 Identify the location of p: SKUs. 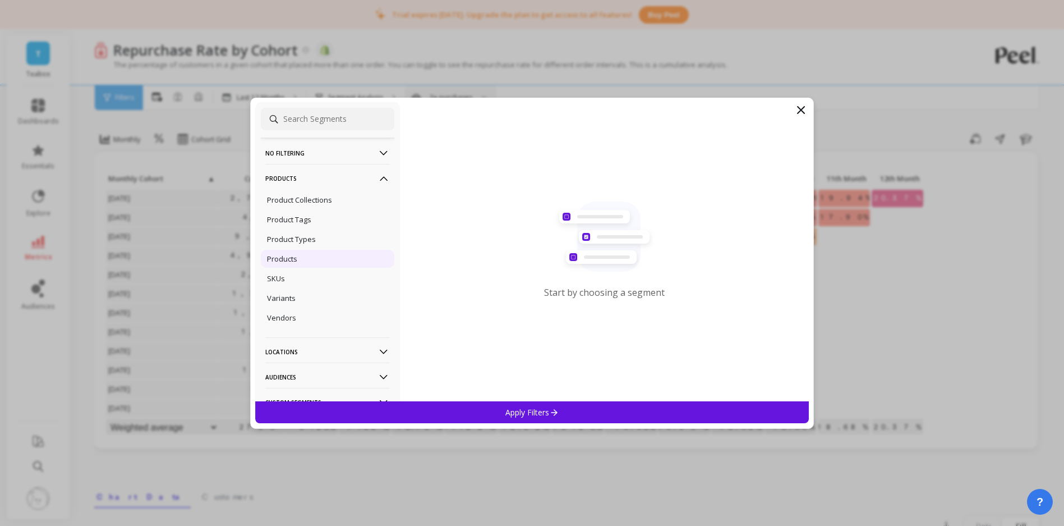
(276, 278).